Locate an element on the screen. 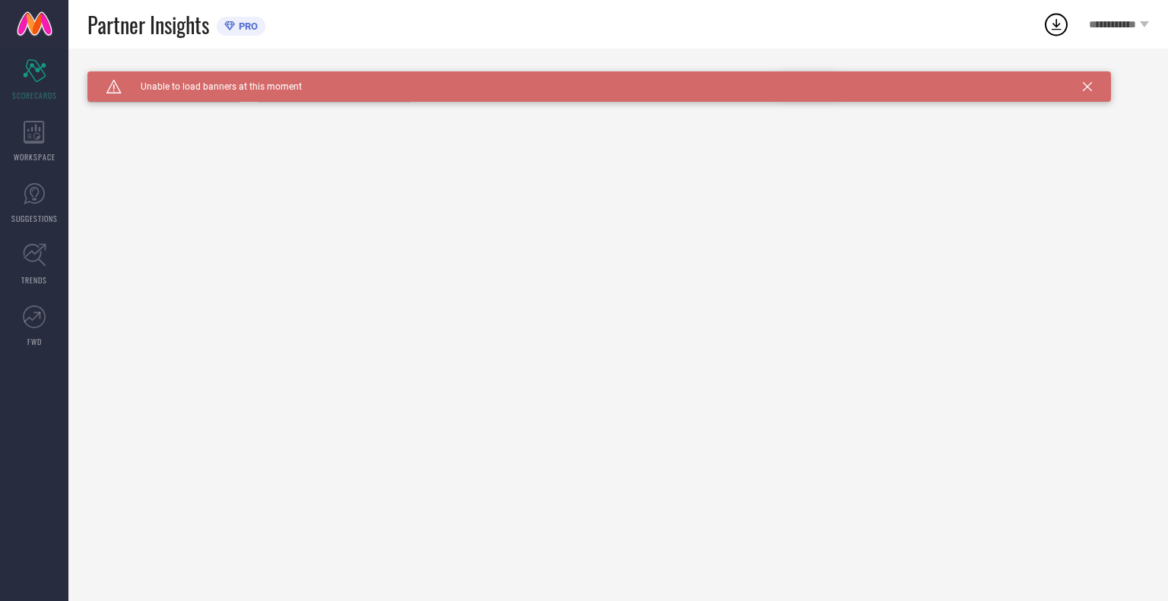 This screenshot has height=601, width=1168. span: WORKSPACE is located at coordinates (34, 157).